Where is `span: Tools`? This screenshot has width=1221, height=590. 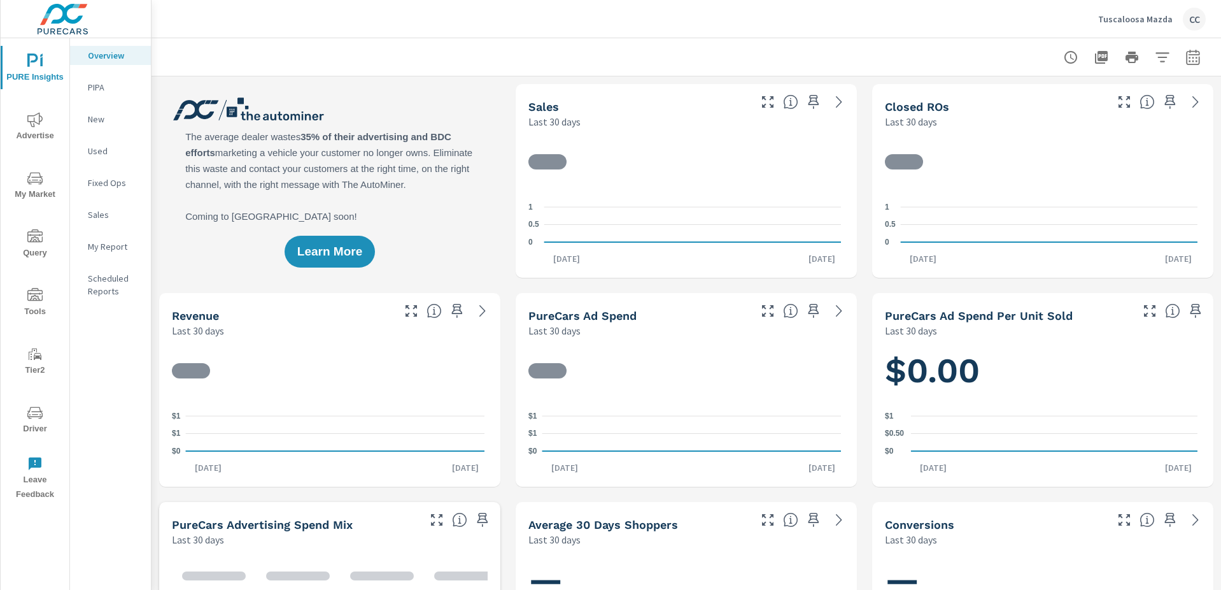
span: Tools is located at coordinates (35, 303).